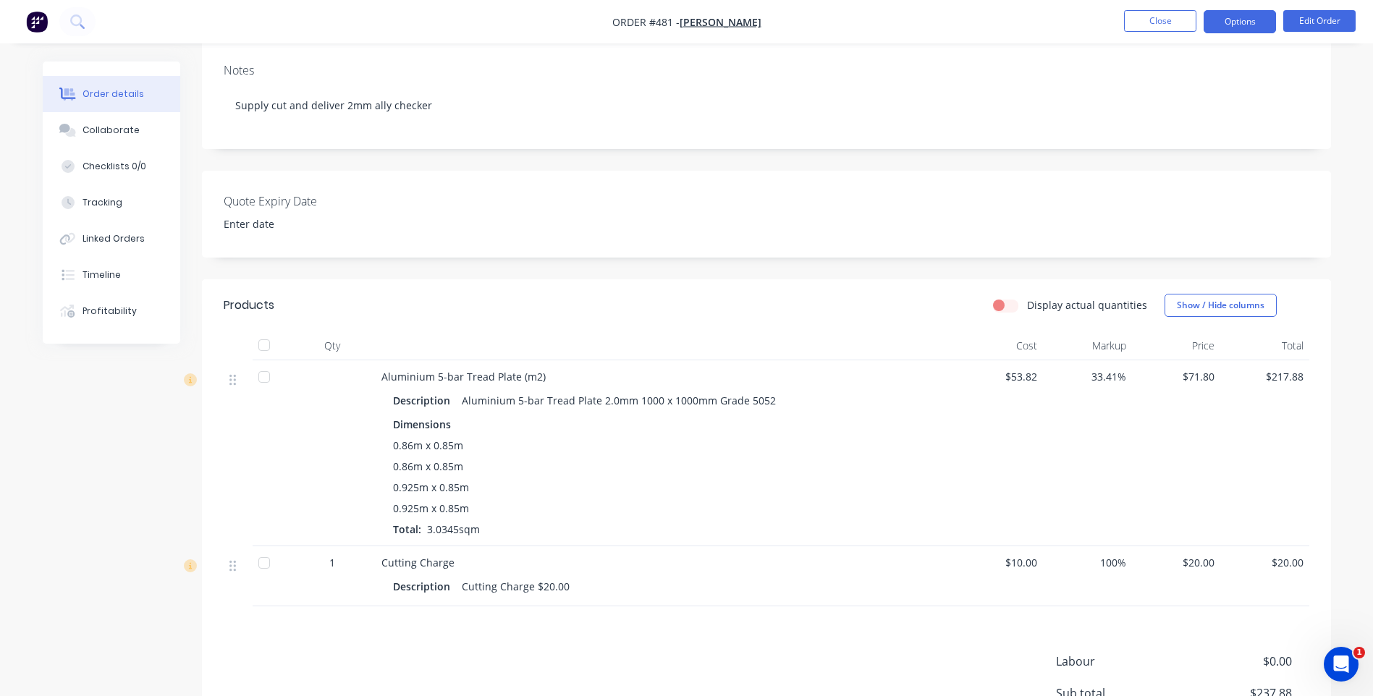 This screenshot has height=696, width=1373. What do you see at coordinates (619, 400) in the screenshot?
I see `div: Aluminium 5-bar Tread Plate 2.0mm 1000 x 1000mm Grade 5052` at bounding box center [619, 400].